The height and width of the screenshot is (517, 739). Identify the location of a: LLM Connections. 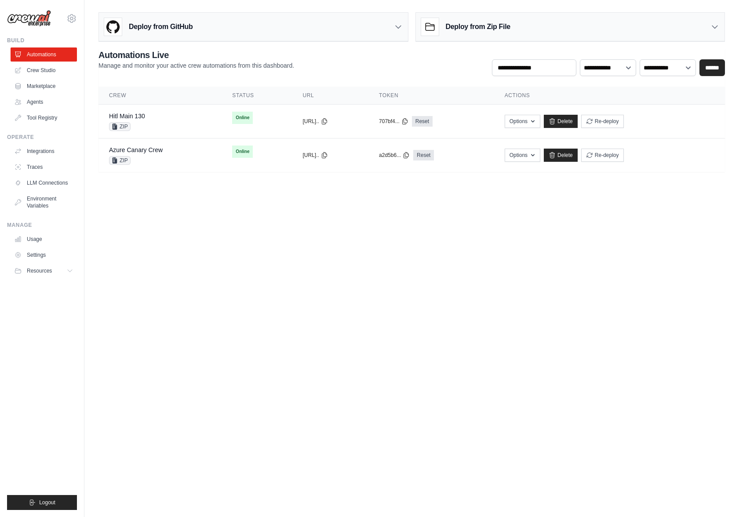
(44, 183).